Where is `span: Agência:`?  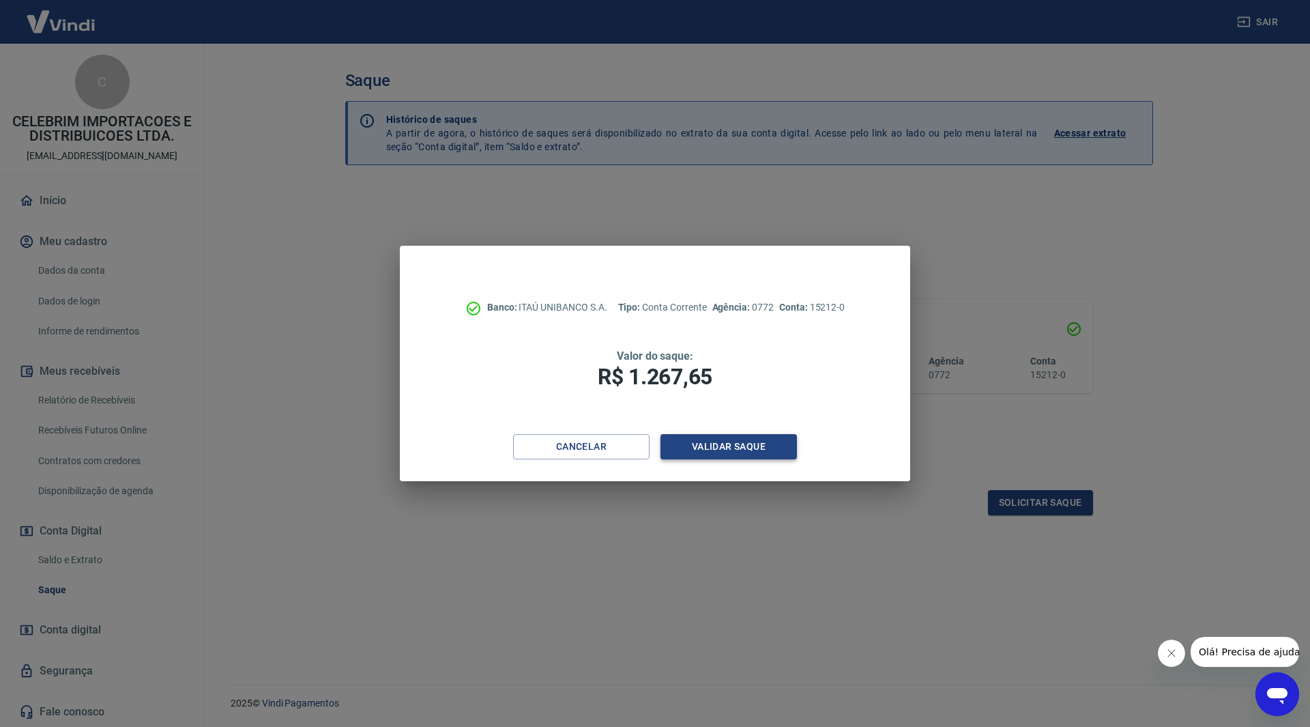
span: Agência: is located at coordinates (732, 307).